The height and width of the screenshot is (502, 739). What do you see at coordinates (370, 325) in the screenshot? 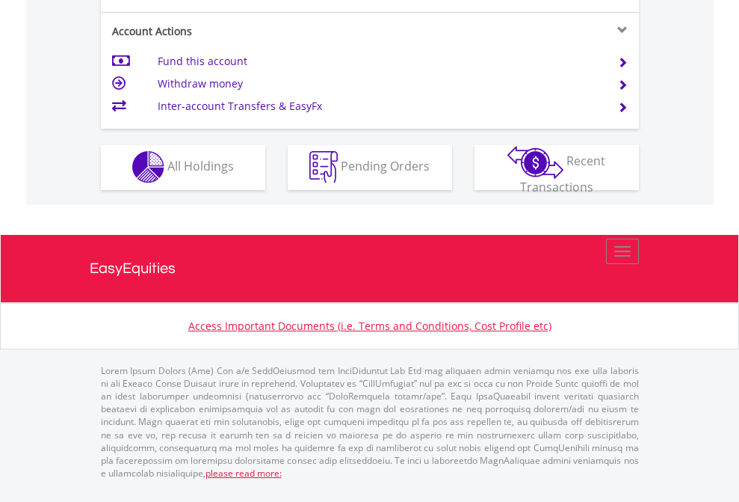
I see `a: Access Important Documents (i.e. Terms and Conditions, Cost Profile etc)` at bounding box center [370, 325].